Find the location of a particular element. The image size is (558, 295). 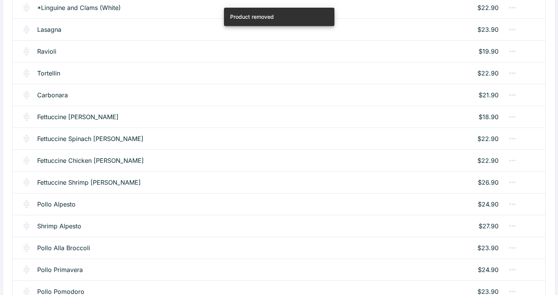

p: $21.90 is located at coordinates (489, 95).